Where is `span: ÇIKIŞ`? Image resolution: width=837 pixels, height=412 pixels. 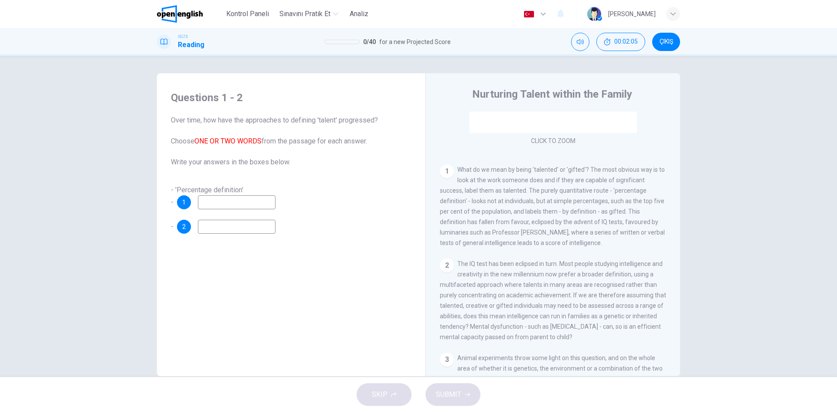 span: ÇIKIŞ is located at coordinates (666, 42).